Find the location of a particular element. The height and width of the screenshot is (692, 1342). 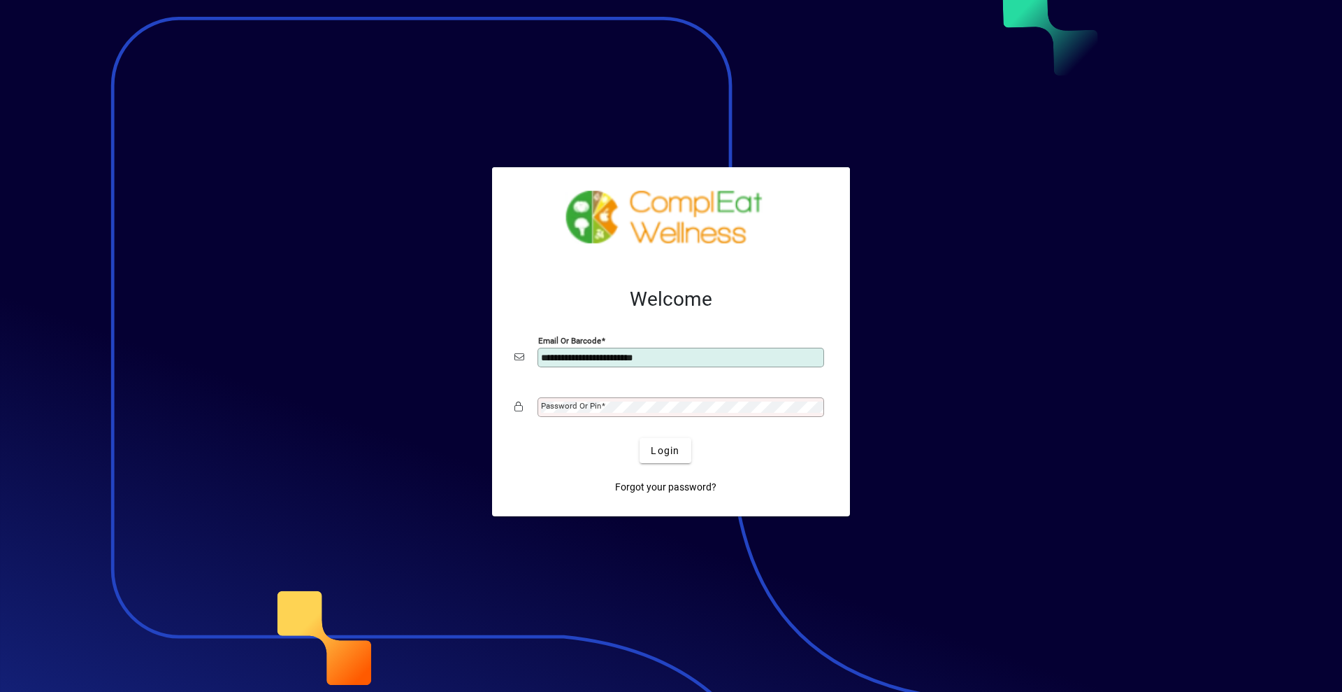

mat-label: Password or Pin is located at coordinates (571, 406).